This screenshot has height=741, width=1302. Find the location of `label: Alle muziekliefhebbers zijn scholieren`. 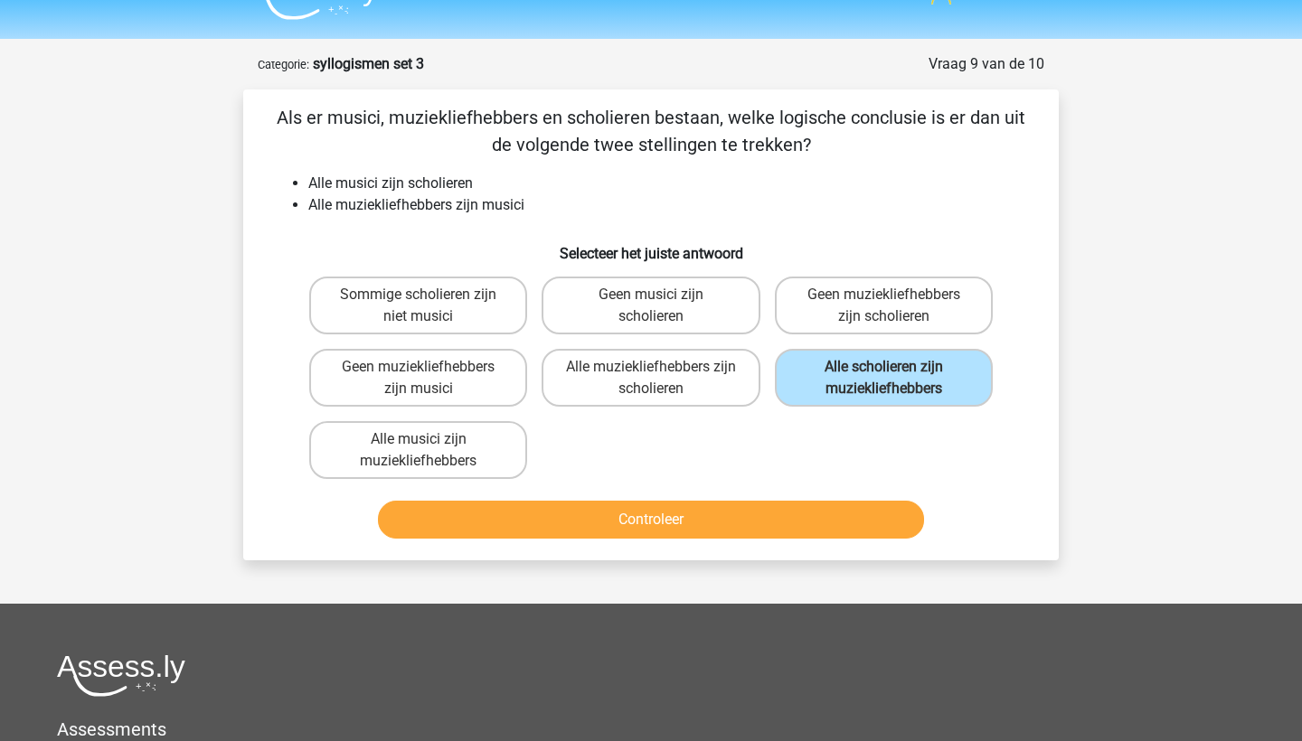

label: Alle muziekliefhebbers zijn scholieren is located at coordinates (650, 378).